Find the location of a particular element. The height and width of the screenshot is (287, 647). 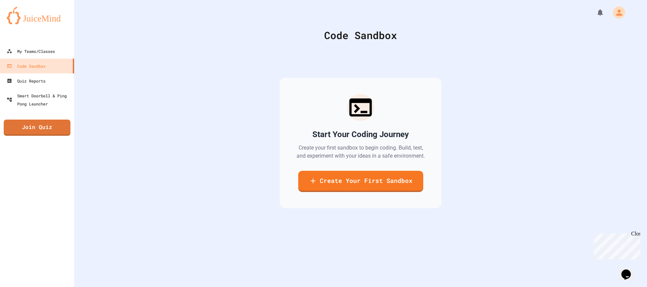

div: My Account is located at coordinates (616, 12).